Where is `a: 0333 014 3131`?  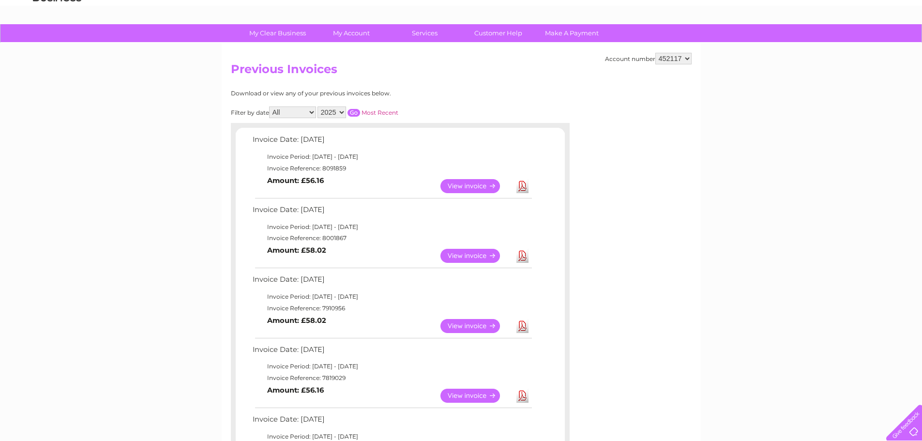
a: 0333 014 3131 is located at coordinates (773, 11).